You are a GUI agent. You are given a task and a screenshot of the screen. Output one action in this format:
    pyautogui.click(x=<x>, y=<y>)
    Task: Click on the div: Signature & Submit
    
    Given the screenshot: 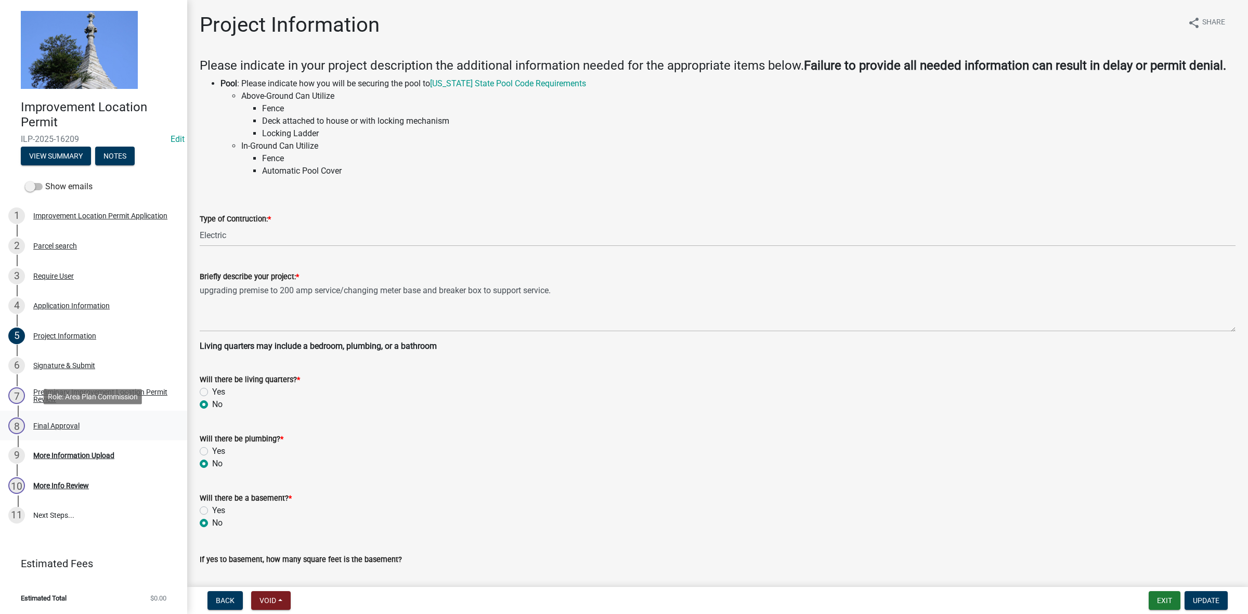 What is the action you would take?
    pyautogui.click(x=64, y=366)
    